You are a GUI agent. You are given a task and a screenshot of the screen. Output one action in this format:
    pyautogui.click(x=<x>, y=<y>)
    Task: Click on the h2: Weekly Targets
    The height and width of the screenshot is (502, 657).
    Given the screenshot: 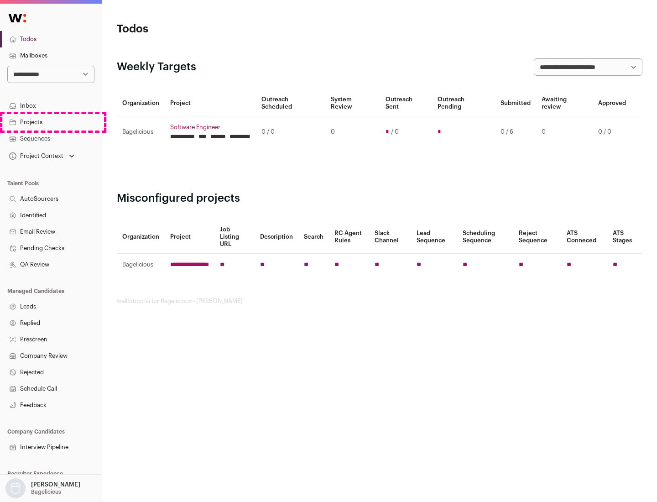 What is the action you would take?
    pyautogui.click(x=157, y=67)
    